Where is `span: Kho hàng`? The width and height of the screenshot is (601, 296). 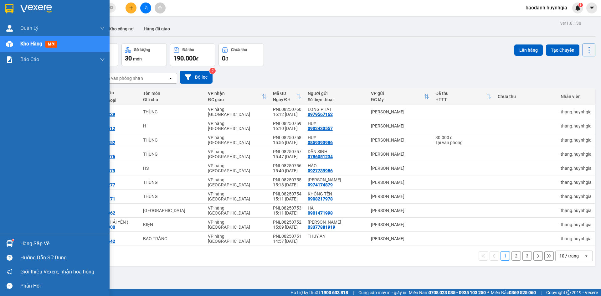 span: Kho hàng is located at coordinates (31, 43).